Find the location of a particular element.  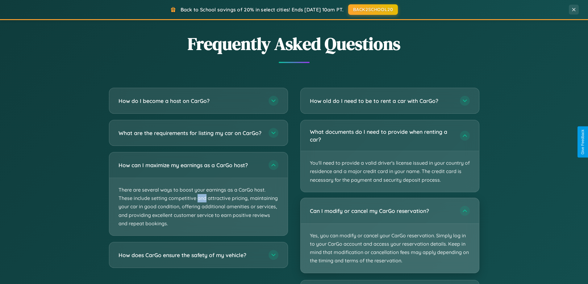

h3: Can I modify or cancel my CarGo reservation? is located at coordinates (382, 210).